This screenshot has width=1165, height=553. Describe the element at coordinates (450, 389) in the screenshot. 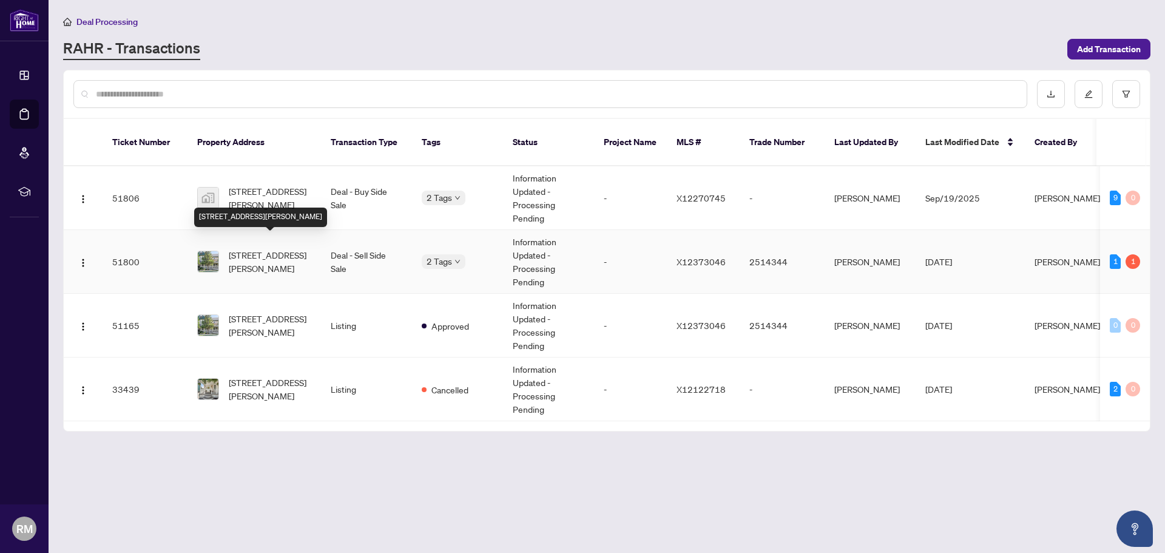

I see `span: Cancelled` at that location.